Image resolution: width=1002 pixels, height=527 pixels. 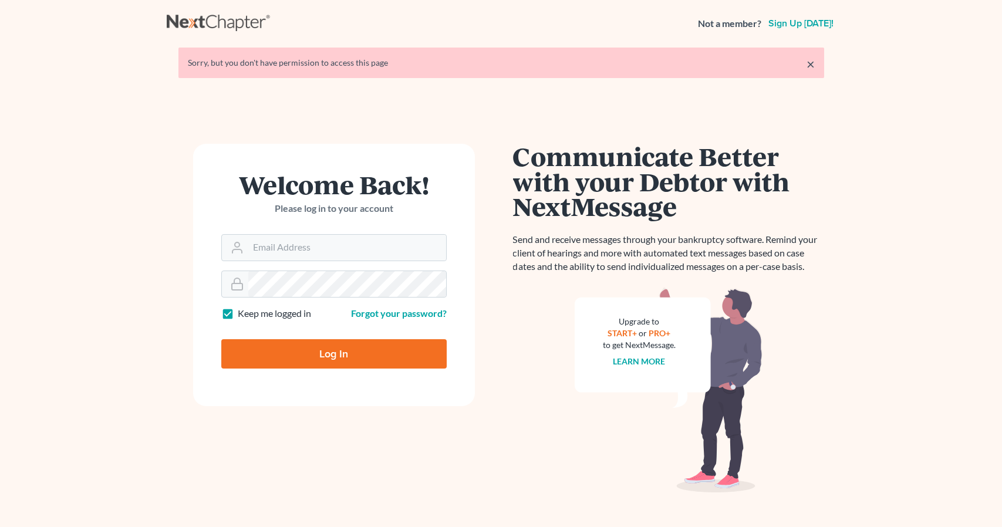 What do you see at coordinates (639, 322) in the screenshot?
I see `div: Upgrade to` at bounding box center [639, 322].